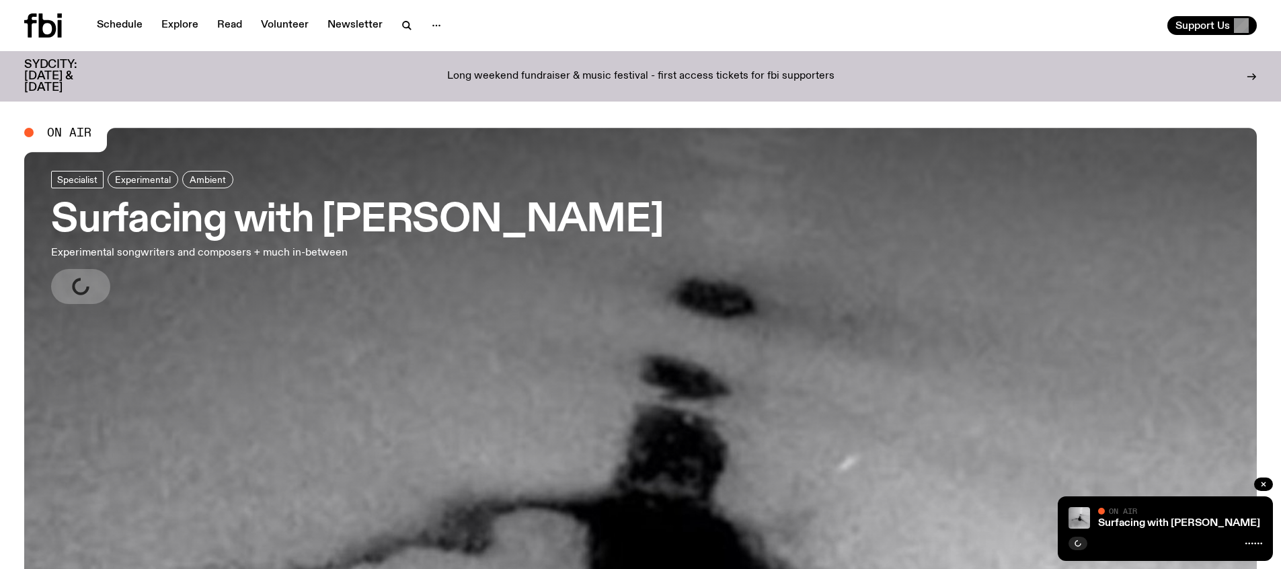 The image size is (1281, 569). What do you see at coordinates (1203, 26) in the screenshot?
I see `span: Support Us` at bounding box center [1203, 26].